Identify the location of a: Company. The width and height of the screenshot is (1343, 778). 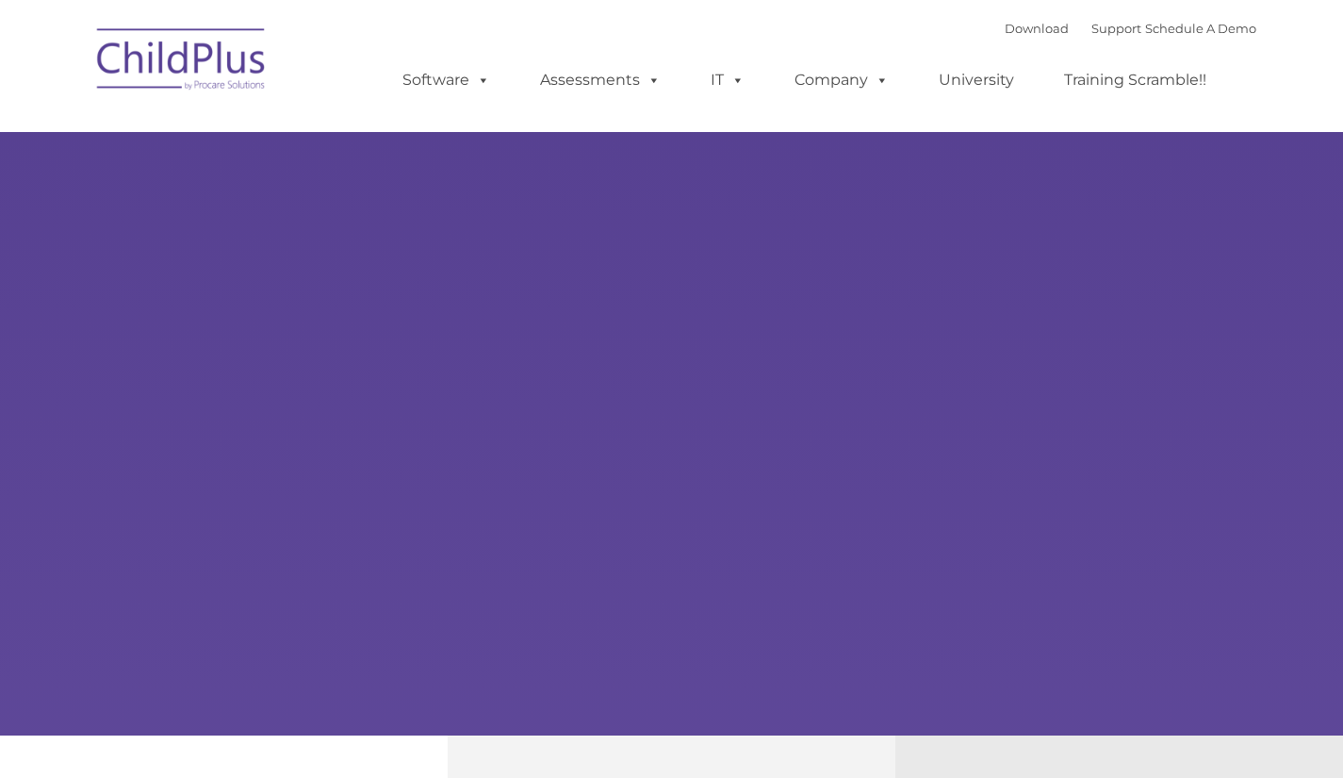
(842, 80).